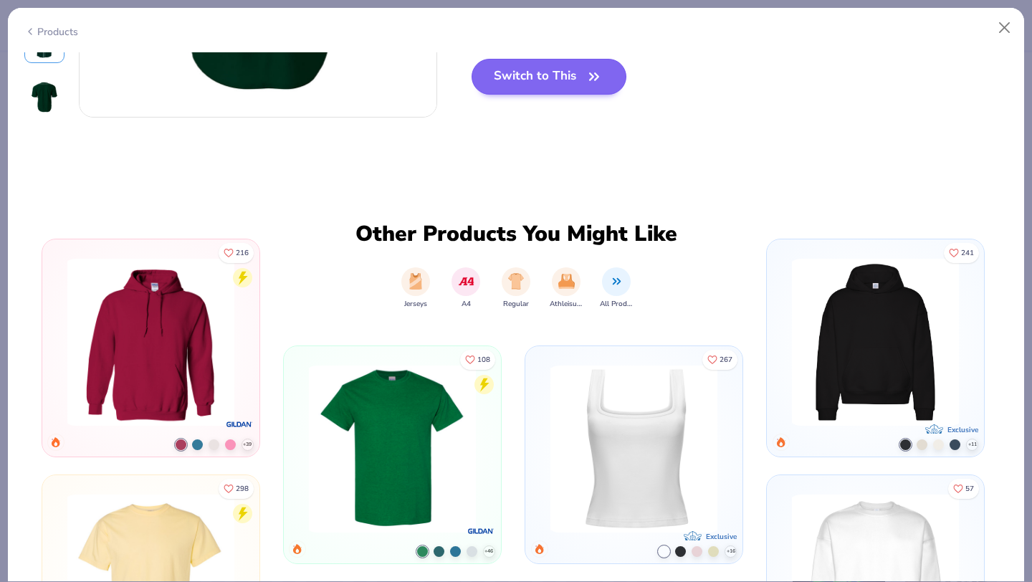 The width and height of the screenshot is (1032, 582). What do you see at coordinates (616, 288) in the screenshot?
I see `div: filter for All Products` at bounding box center [616, 288].